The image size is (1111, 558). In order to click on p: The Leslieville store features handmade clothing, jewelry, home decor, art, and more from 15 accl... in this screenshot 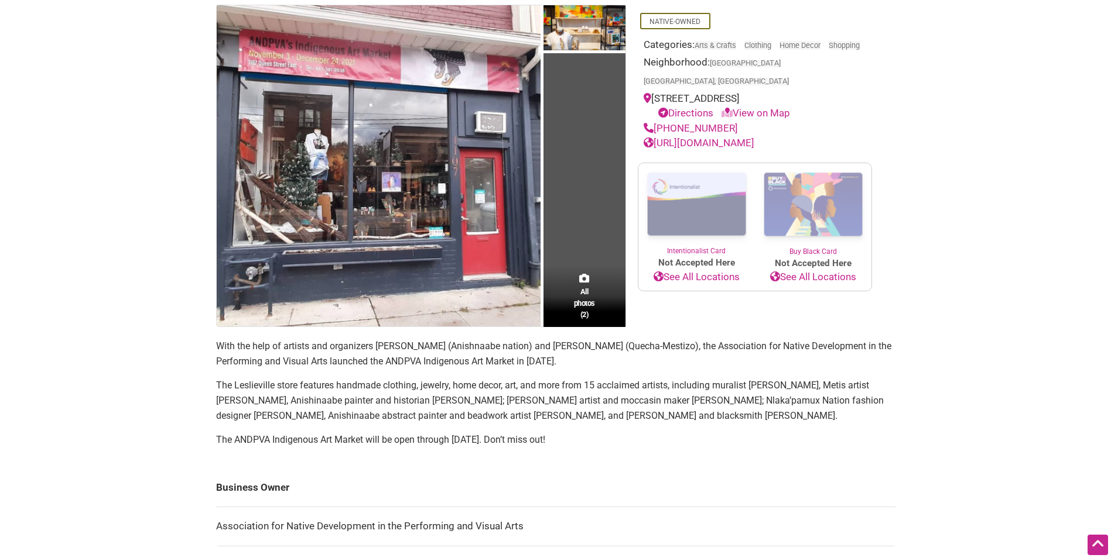, I will do `click(556, 400)`.